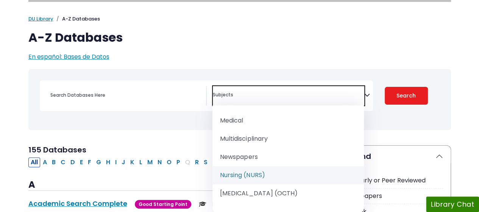  Describe the element at coordinates (99, 162) in the screenshot. I see `button: Filter Results G` at that location.